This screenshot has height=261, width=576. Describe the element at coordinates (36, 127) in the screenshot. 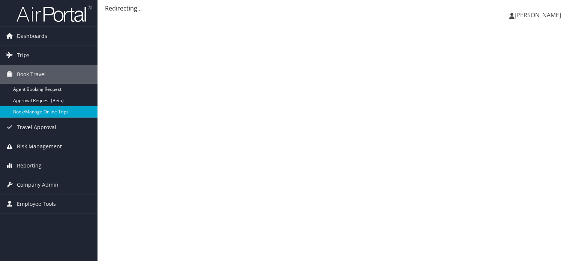

I see `span: Travel Approval` at that location.